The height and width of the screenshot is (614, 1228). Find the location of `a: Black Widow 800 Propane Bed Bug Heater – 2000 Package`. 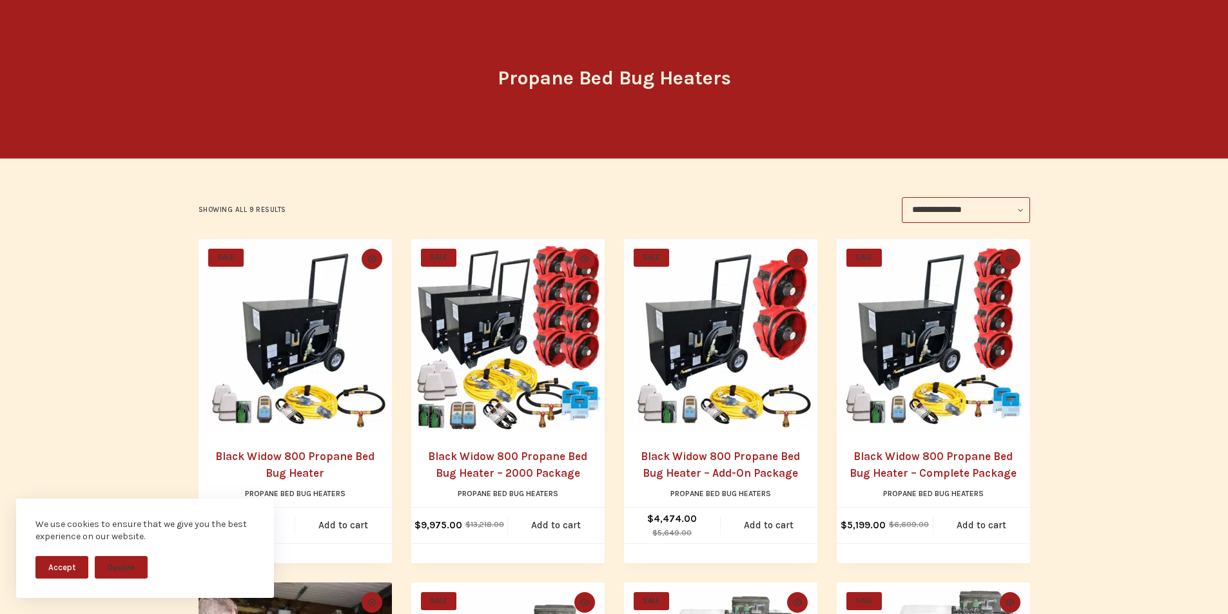

a: Black Widow 800 Propane Bed Bug Heater – 2000 Package is located at coordinates (507, 465).